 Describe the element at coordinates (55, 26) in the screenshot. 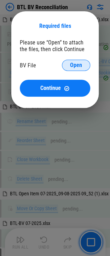

I see `div: Required files` at that location.